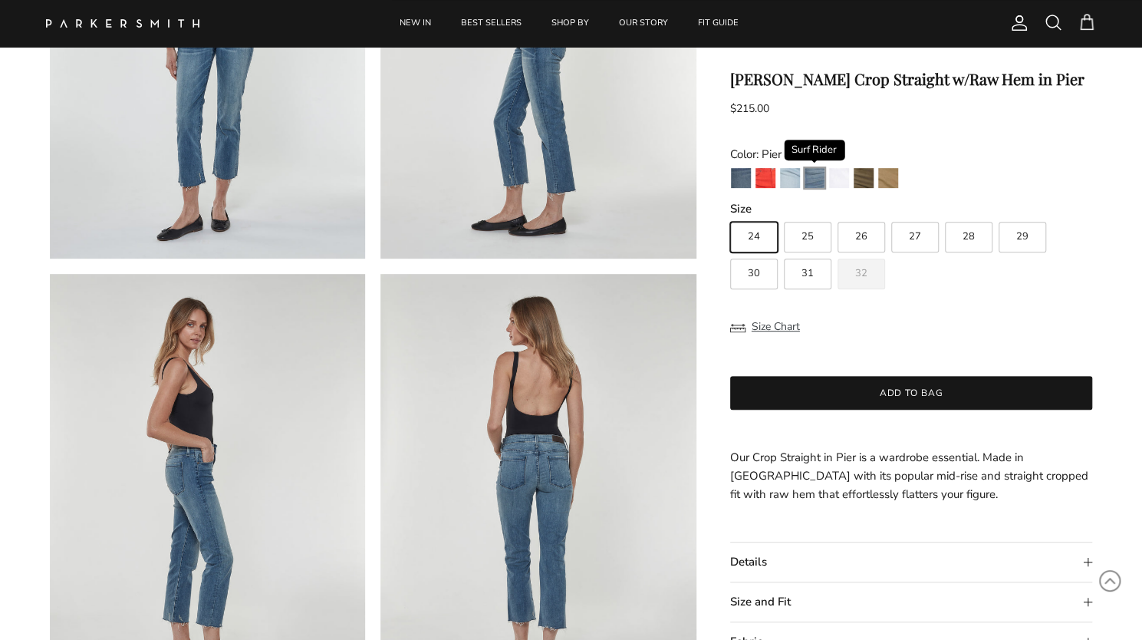 The height and width of the screenshot is (640, 1142). Describe the element at coordinates (911, 154) in the screenshot. I see `div: Color: Pier` at that location.